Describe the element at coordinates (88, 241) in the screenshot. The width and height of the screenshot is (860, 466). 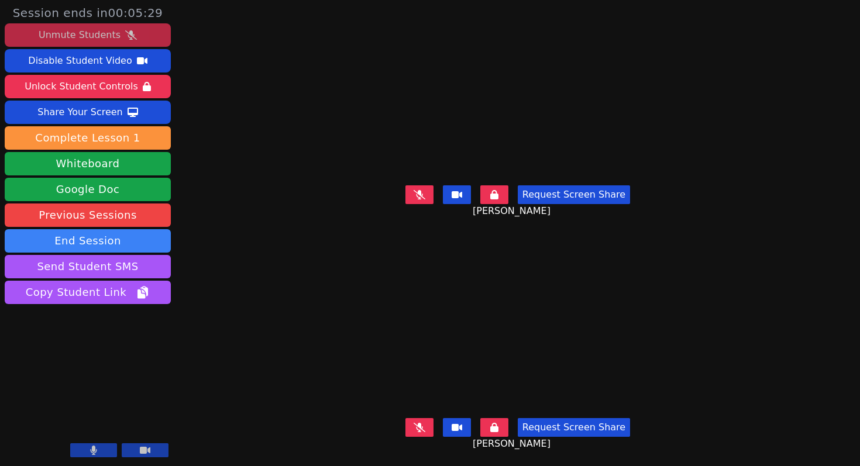
I see `button: End Session` at that location.